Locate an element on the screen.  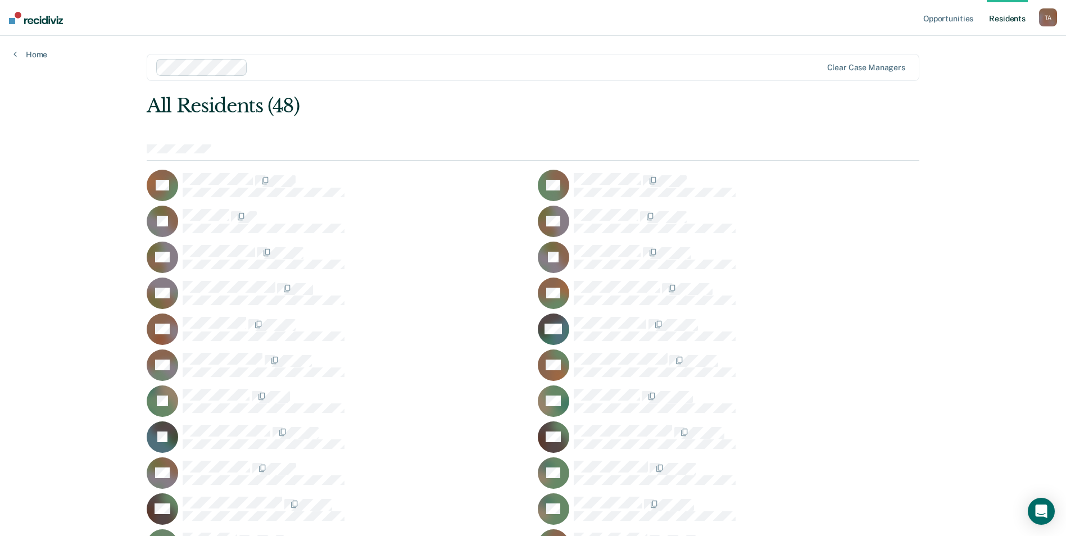
div: Clear case managers is located at coordinates (866, 67).